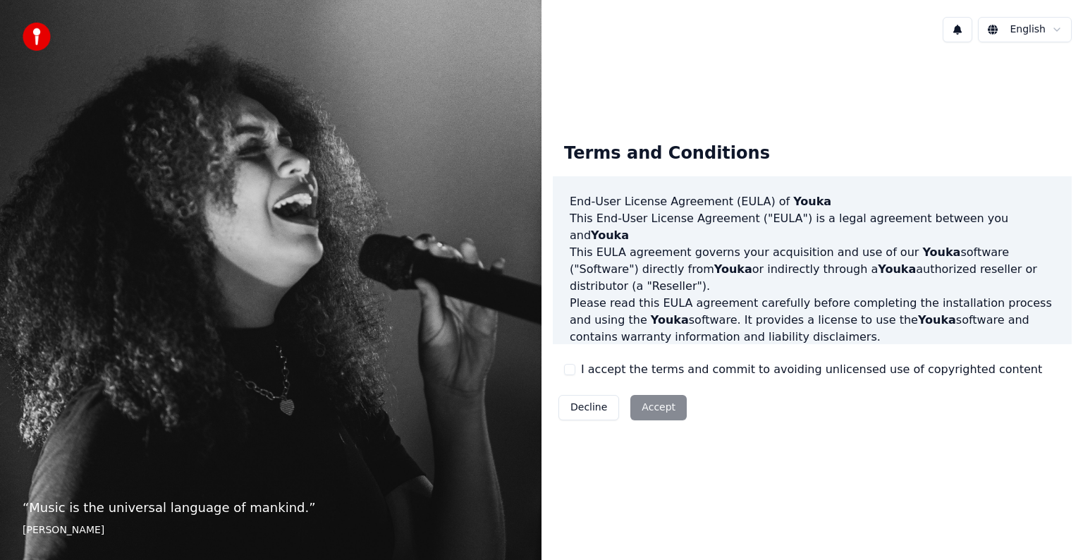 The height and width of the screenshot is (560, 1083). Describe the element at coordinates (813, 227) in the screenshot. I see `p: This End-User License Agreement ("EULA") is a legal agreement between you and` at that location.